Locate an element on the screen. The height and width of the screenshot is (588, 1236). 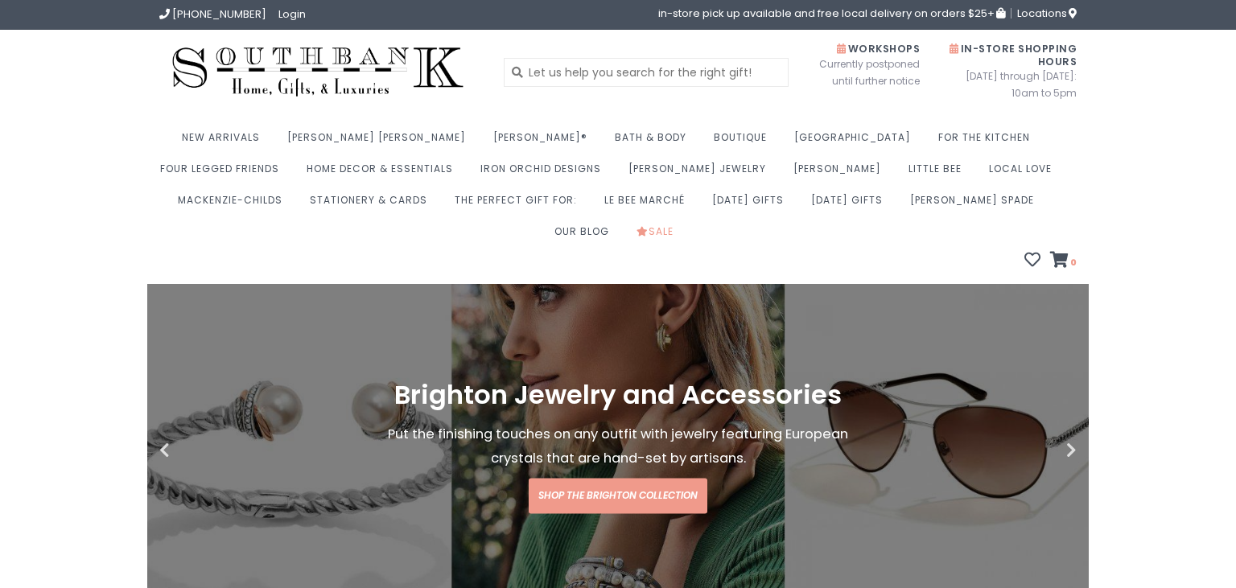
a: The perfect gift for: is located at coordinates (520, 204).